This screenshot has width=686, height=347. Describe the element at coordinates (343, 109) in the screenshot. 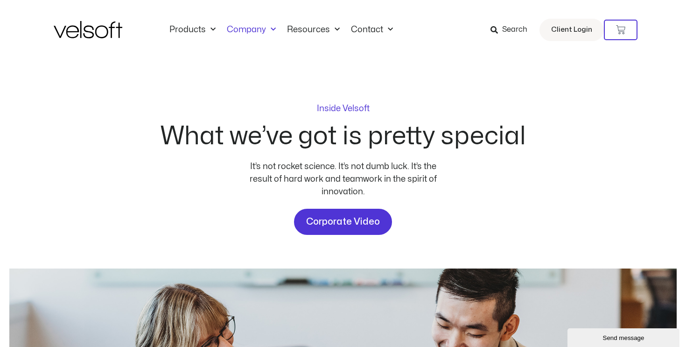

I see `p: Inside Velsoft` at that location.